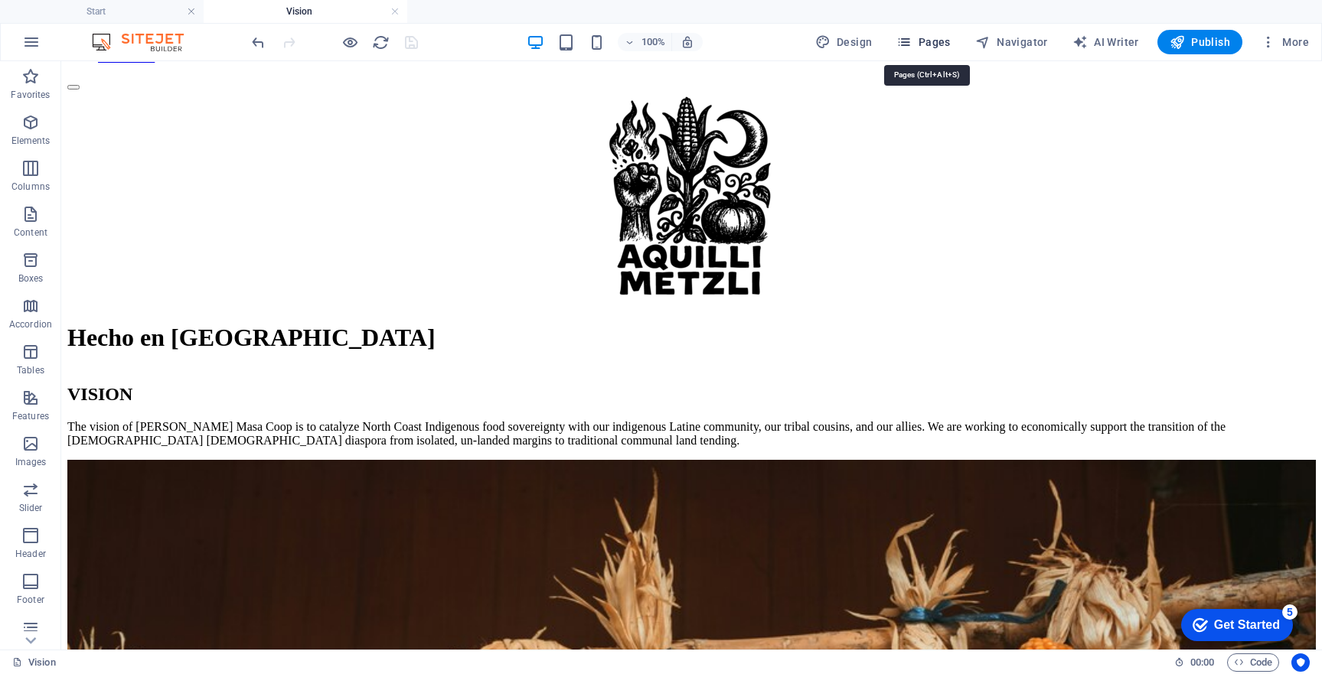  Describe the element at coordinates (923, 42) in the screenshot. I see `span: Pages` at that location.